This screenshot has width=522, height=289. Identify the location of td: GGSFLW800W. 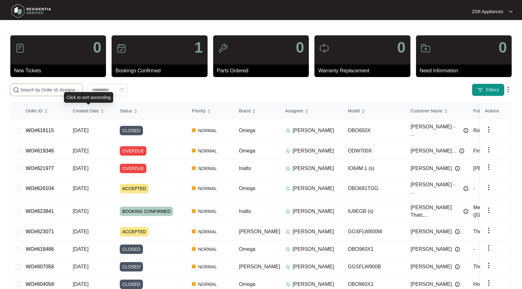
(374, 232).